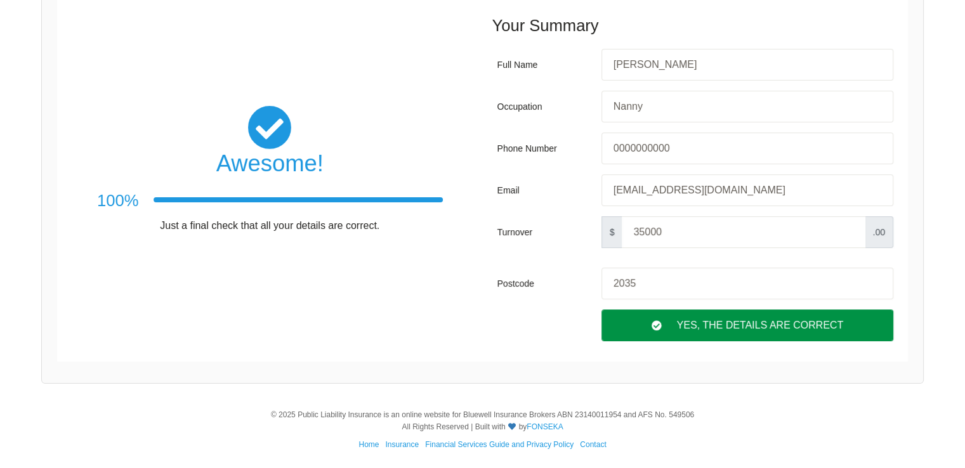 This screenshot has width=965, height=468. What do you see at coordinates (547, 232) in the screenshot?
I see `div: Turnover` at bounding box center [547, 232].